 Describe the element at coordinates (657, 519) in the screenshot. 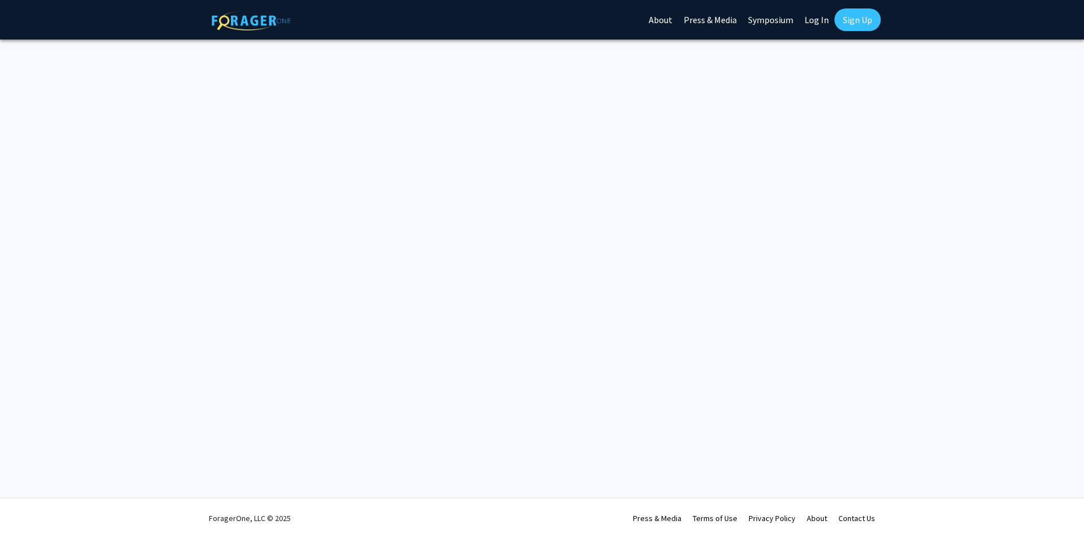

I see `a: Press & Media` at that location.